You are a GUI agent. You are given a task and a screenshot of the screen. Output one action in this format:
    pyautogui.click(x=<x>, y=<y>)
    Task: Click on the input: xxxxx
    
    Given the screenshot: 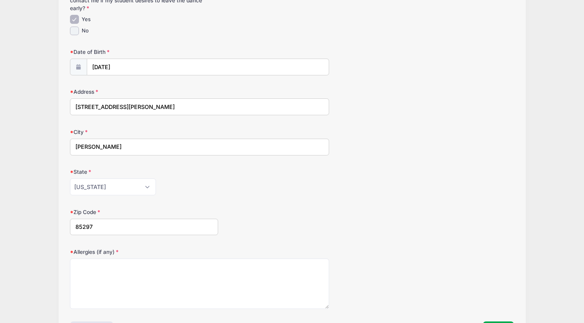 What is the action you would take?
    pyautogui.click(x=144, y=227)
    